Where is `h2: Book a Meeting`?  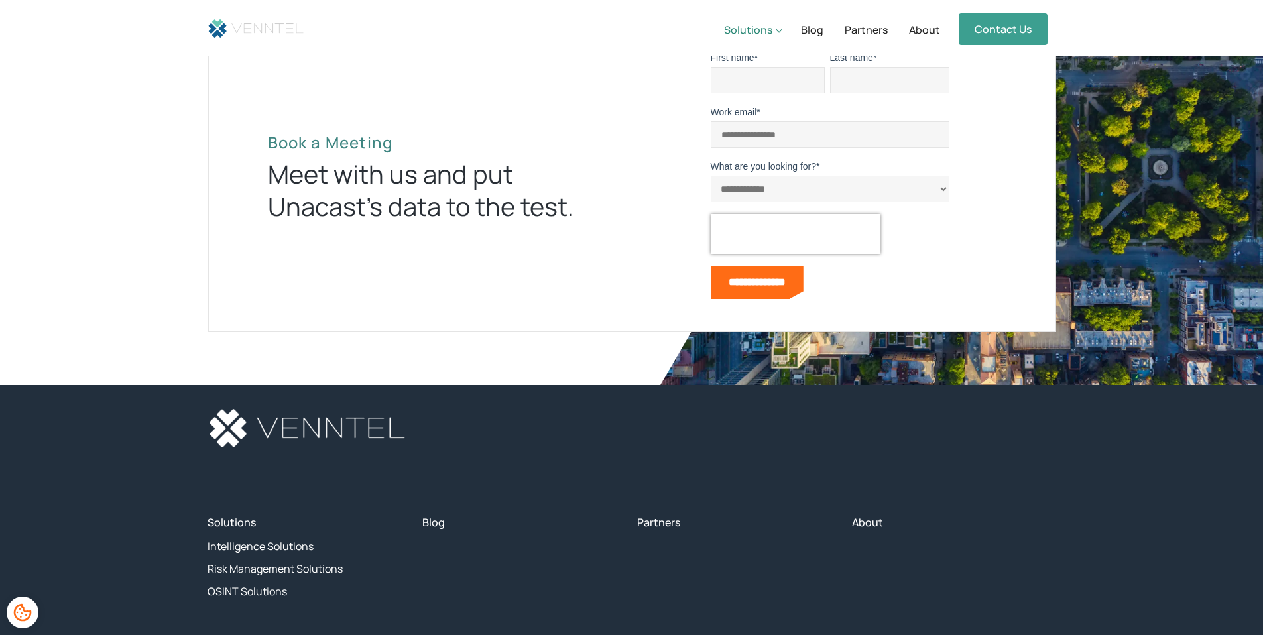 h2: Book a Meeting is located at coordinates (440, 143).